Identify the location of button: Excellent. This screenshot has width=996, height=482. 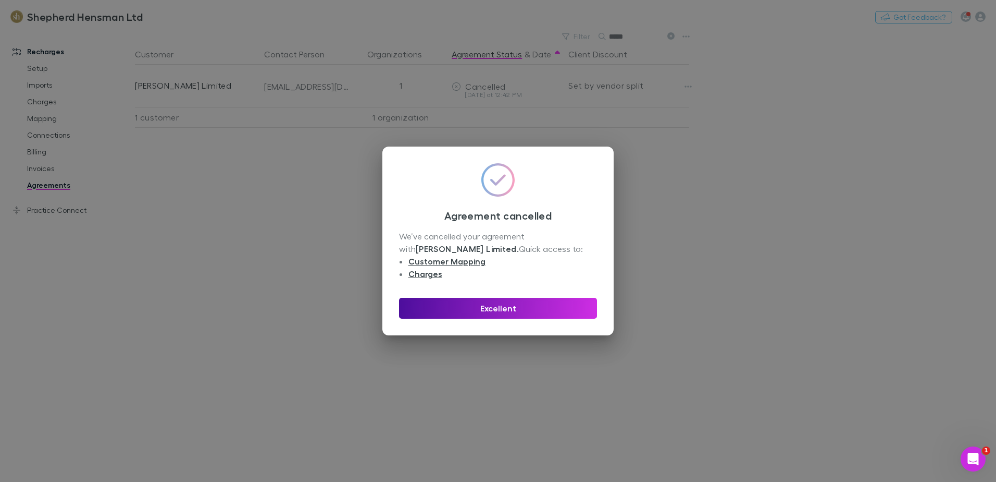
(498, 308).